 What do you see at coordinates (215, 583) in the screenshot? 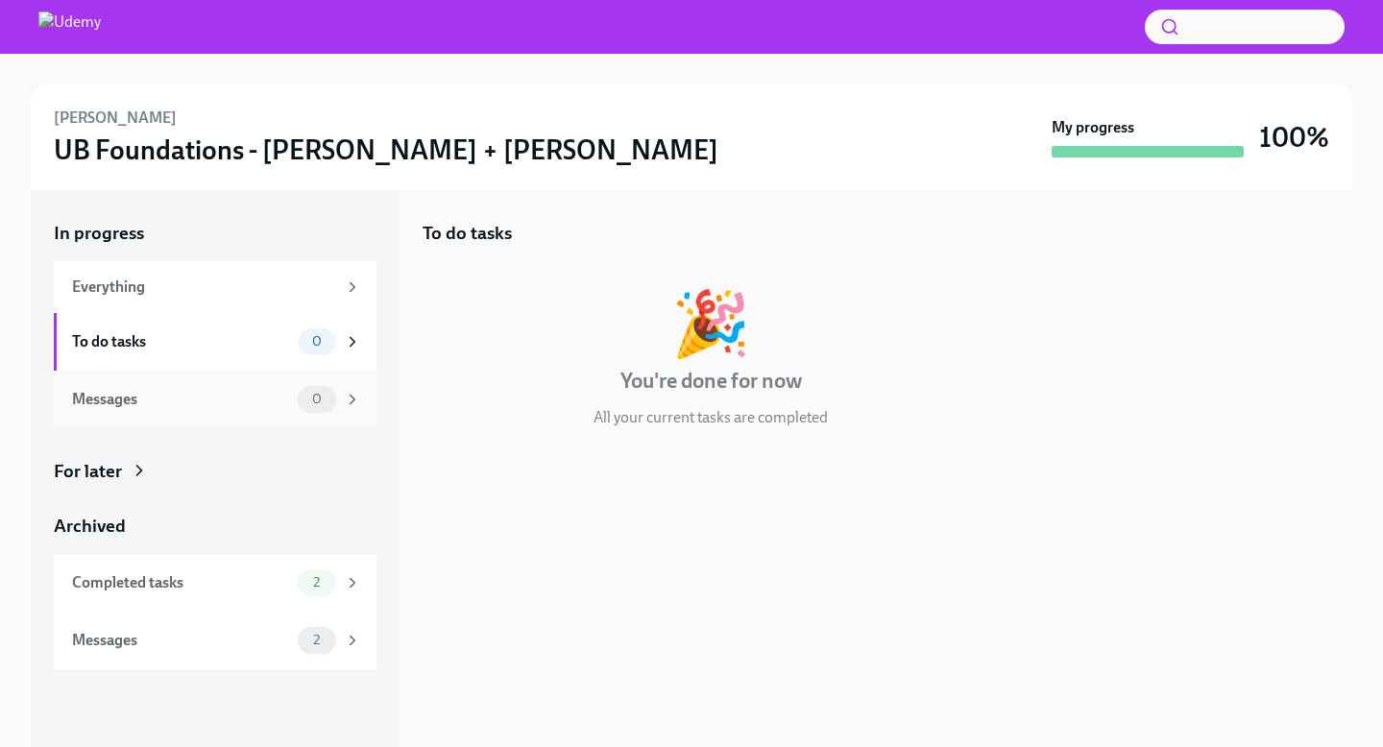
I see `a: Completed tasks2` at bounding box center [215, 583].